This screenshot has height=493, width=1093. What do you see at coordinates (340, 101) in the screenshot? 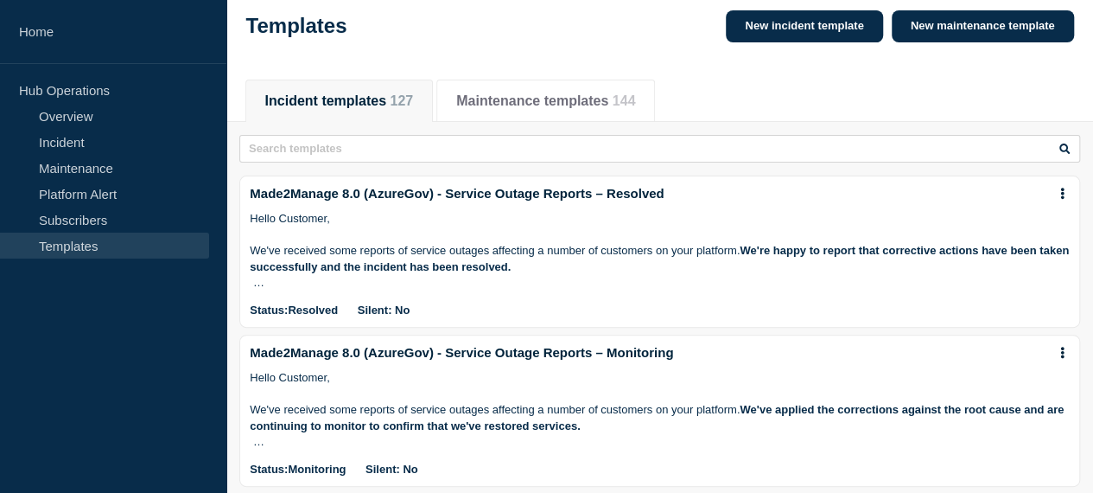
I see `button: Incident templates 127` at bounding box center [340, 101].